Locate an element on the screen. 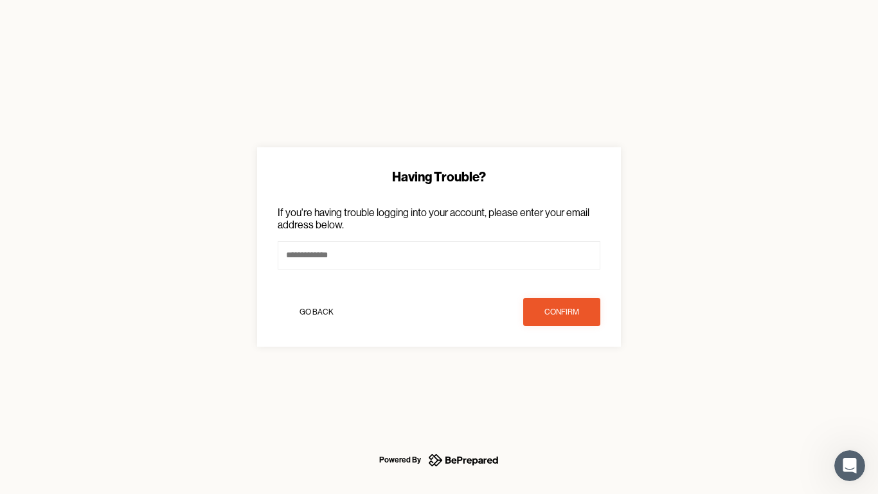 Image resolution: width=878 pixels, height=494 pixels. div: Go Back is located at coordinates (316, 312).